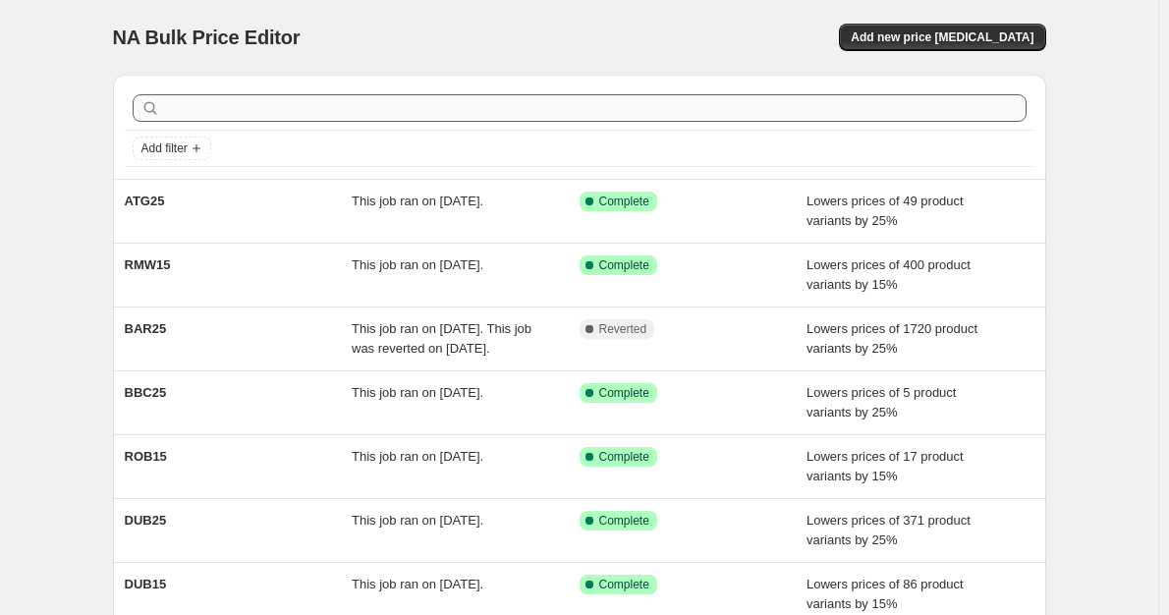  Describe the element at coordinates (888, 274) in the screenshot. I see `span: Lowers prices of 400 product variants by 15%` at that location.